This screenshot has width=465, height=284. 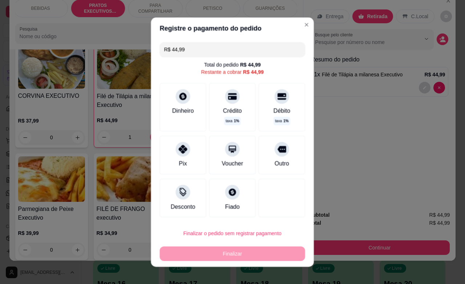 What do you see at coordinates (282, 111) in the screenshot?
I see `div: Débito` at bounding box center [282, 111].